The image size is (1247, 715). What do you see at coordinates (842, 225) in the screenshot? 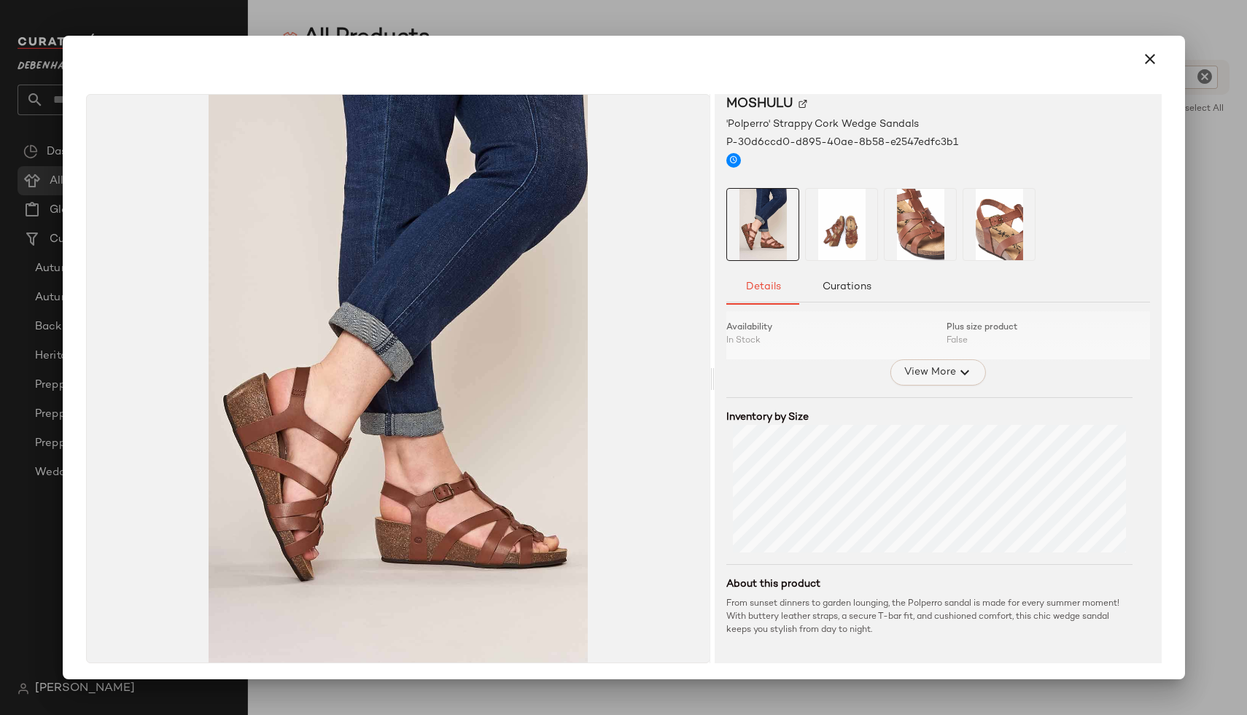
I see `img: m5063206055798_tan_xl_1` at bounding box center [842, 225].